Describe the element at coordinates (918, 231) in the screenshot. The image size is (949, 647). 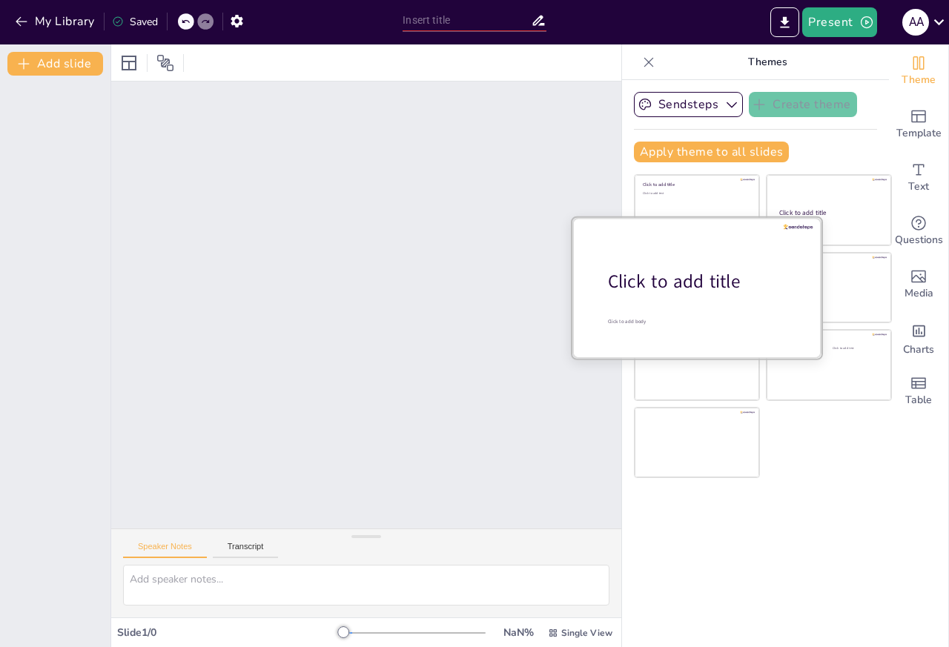
I see `div: Get real-time input from your audience` at that location.